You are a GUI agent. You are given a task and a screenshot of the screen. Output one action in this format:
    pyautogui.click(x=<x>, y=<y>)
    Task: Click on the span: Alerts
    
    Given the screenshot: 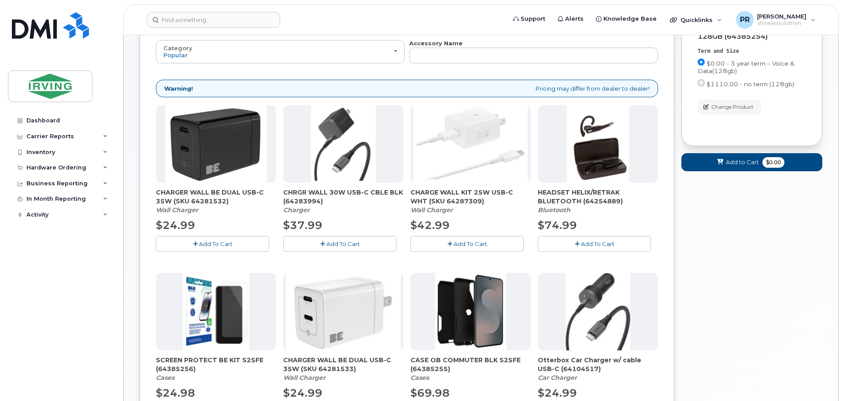 What is the action you would take?
    pyautogui.click(x=574, y=19)
    